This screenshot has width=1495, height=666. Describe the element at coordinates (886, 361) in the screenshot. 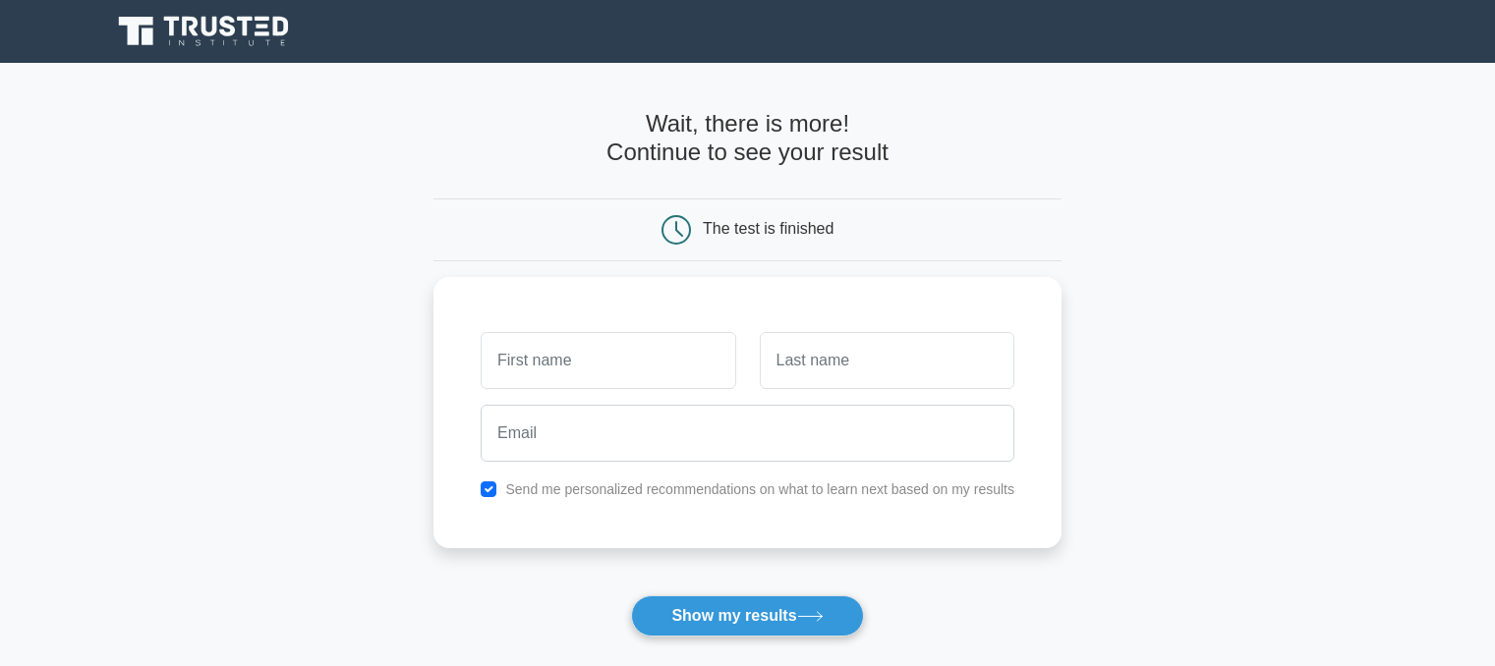

I see `input: Last name` at that location.